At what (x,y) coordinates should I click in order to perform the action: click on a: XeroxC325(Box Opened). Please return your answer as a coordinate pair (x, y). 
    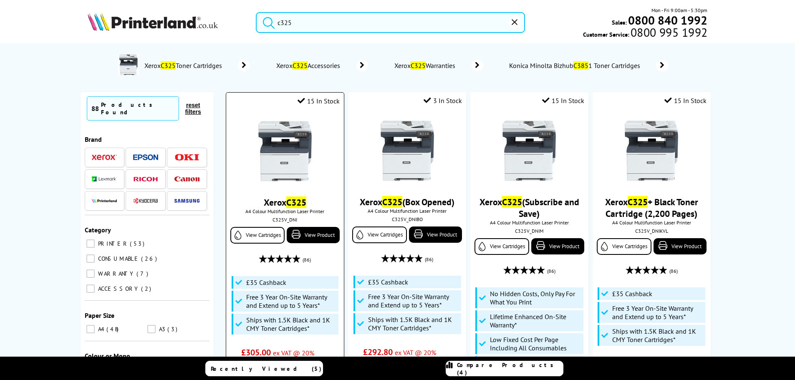
    Looking at the image, I should click on (407, 202).